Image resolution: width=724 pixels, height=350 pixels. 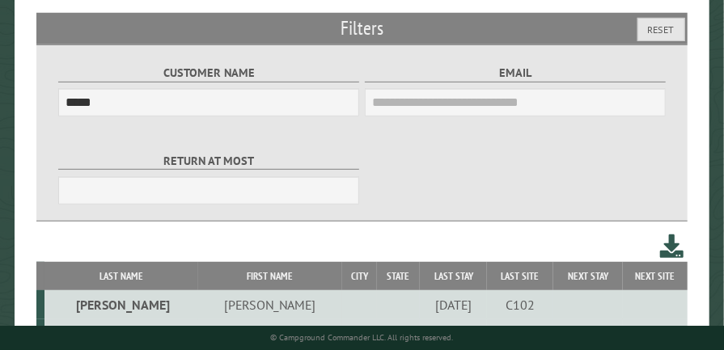 What do you see at coordinates (209, 73) in the screenshot?
I see `label: Customer Name` at bounding box center [209, 73].